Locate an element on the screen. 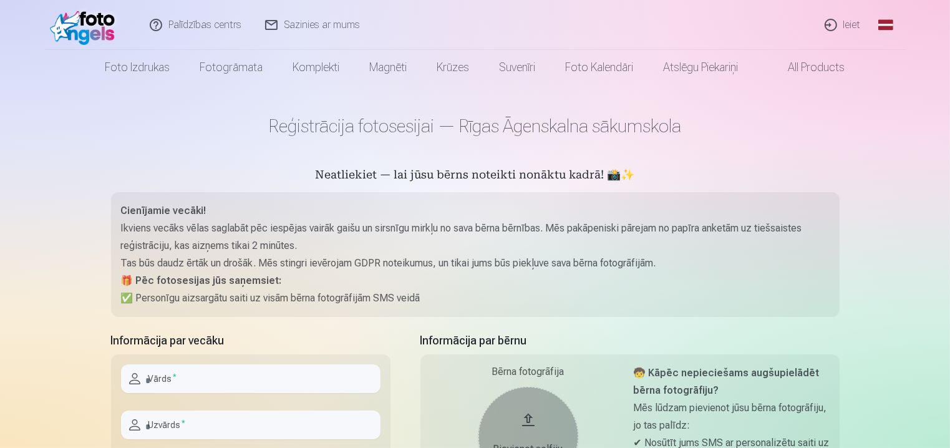 The width and height of the screenshot is (950, 448). a: Komplekti is located at coordinates (316, 67).